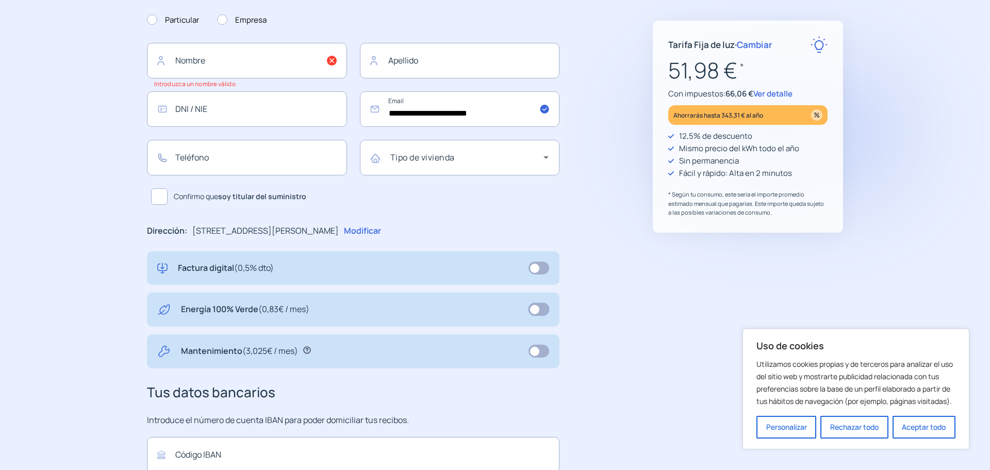 The width and height of the screenshot is (990, 470). I want to click on p: Tarifa Fija de luz ·, so click(721, 44).